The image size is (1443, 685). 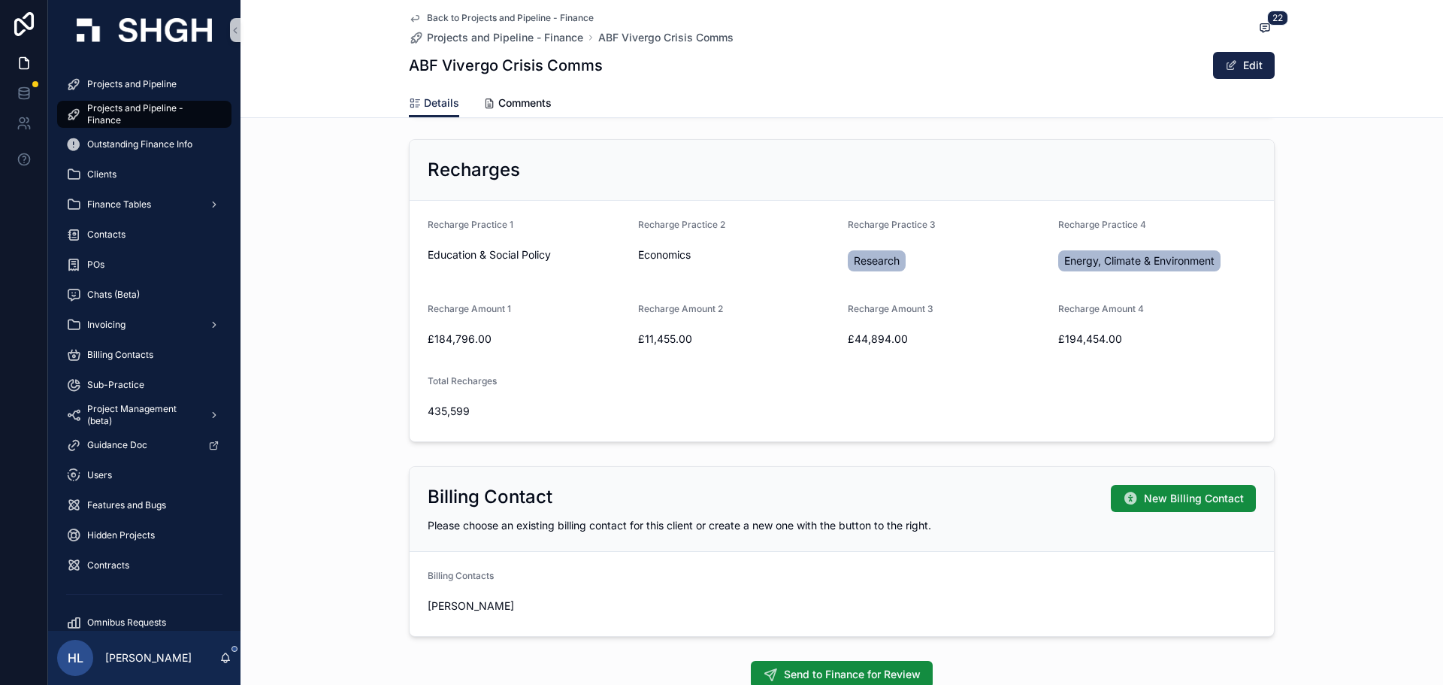 What do you see at coordinates (506, 65) in the screenshot?
I see `h1: ABF Vivergo Crisis Comms` at bounding box center [506, 65].